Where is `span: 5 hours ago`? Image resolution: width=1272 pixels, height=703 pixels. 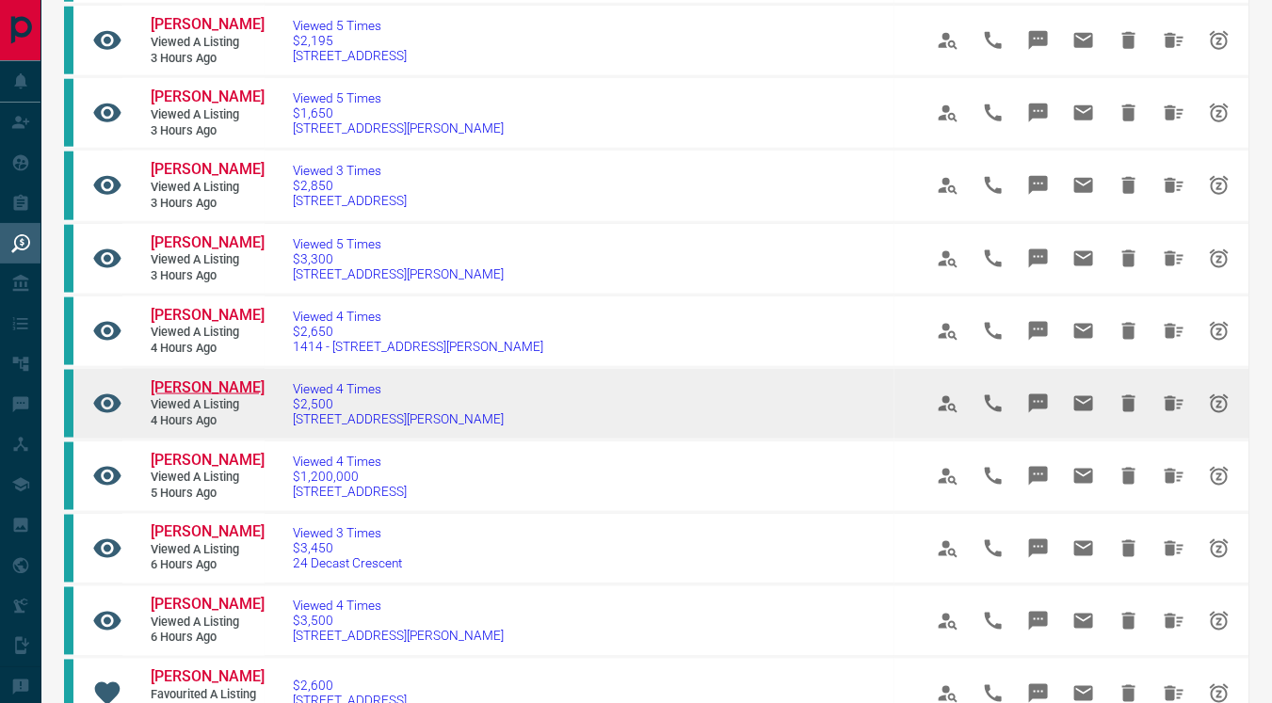
span: 5 hours ago is located at coordinates (207, 493).